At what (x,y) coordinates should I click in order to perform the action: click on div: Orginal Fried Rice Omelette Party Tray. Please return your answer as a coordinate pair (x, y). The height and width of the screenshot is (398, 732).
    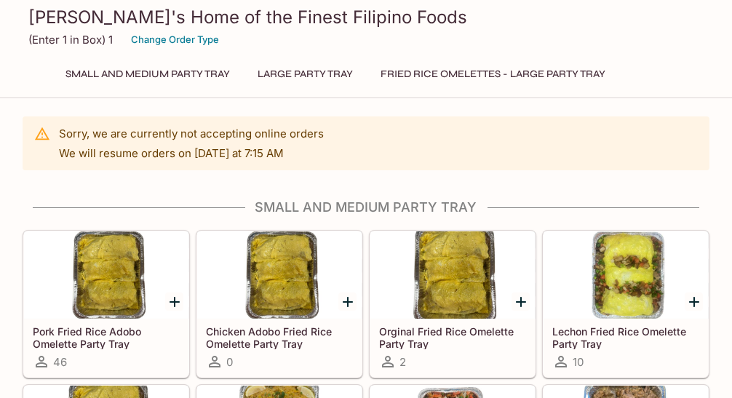
    Looking at the image, I should click on (453, 275).